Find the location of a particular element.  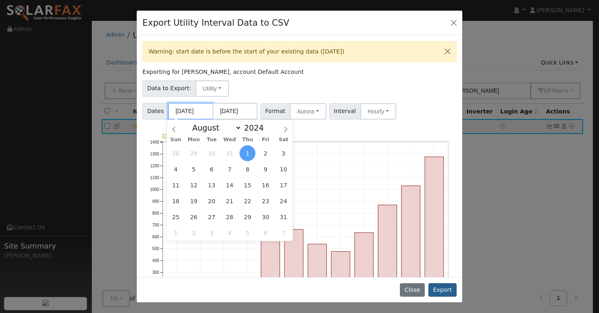

span: August 27, 2024 is located at coordinates (211, 217).